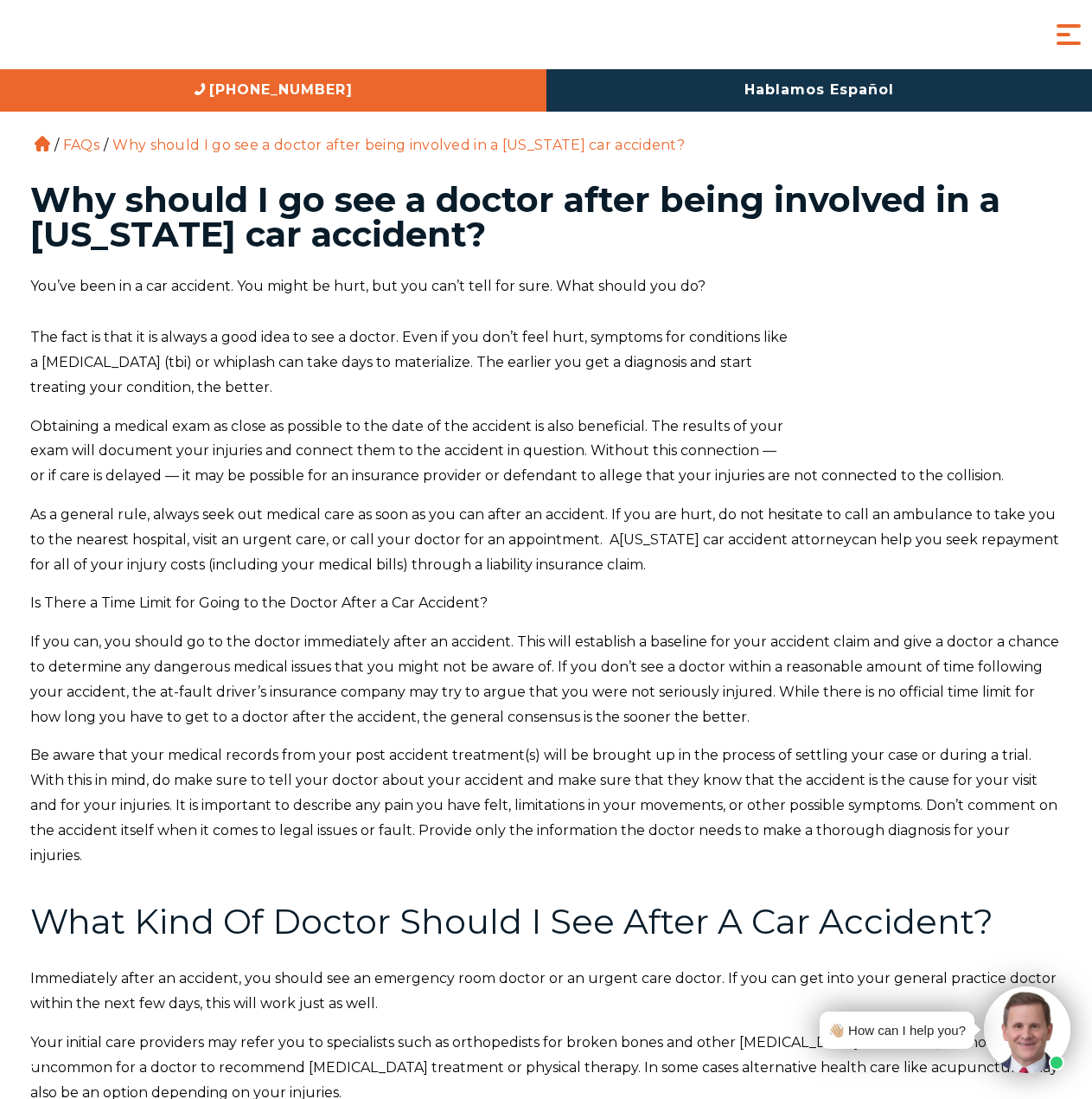  What do you see at coordinates (1069, 35) in the screenshot?
I see `button: Menu` at bounding box center [1069, 35].